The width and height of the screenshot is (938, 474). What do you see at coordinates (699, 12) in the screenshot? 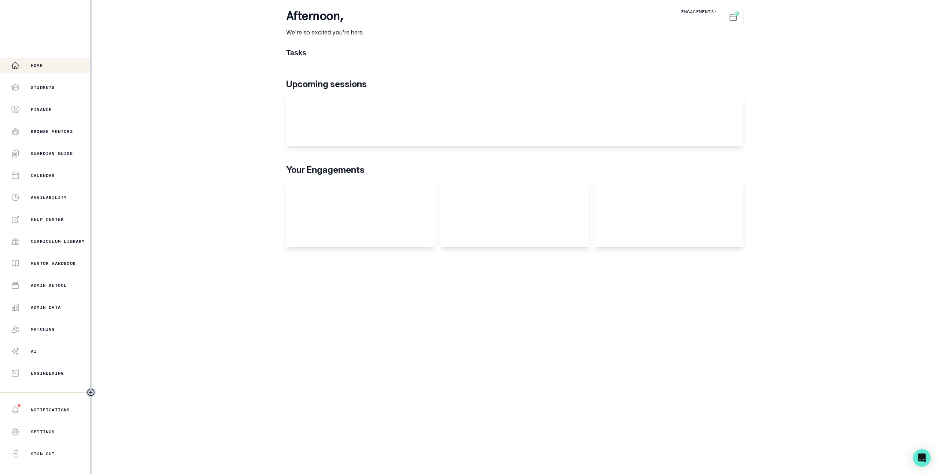
I see `p: Engagements:` at bounding box center [699, 12].